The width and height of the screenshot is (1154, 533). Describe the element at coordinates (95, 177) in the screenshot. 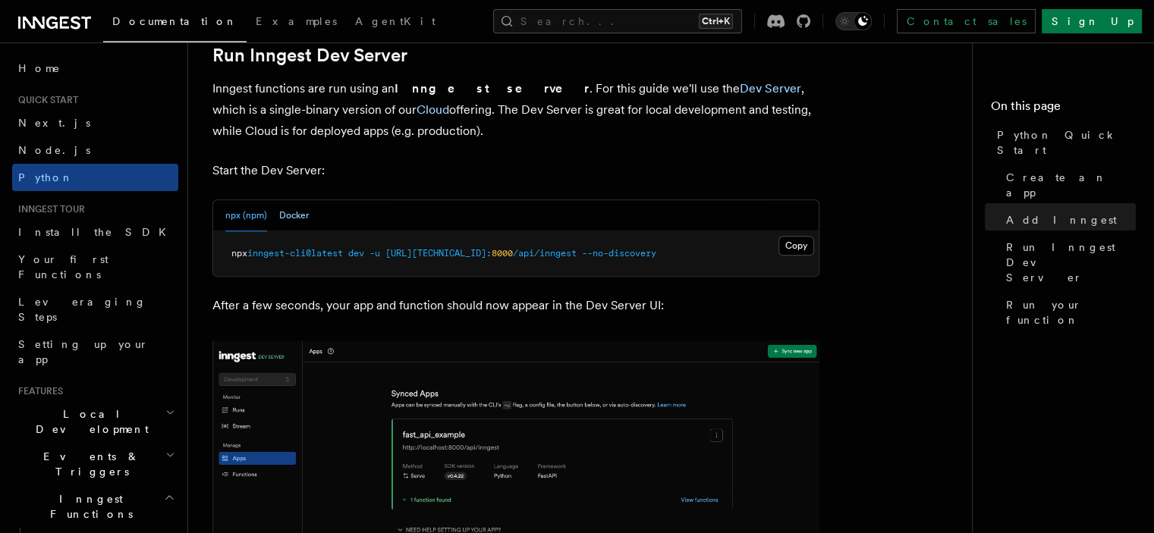

I see `a: Python` at that location.